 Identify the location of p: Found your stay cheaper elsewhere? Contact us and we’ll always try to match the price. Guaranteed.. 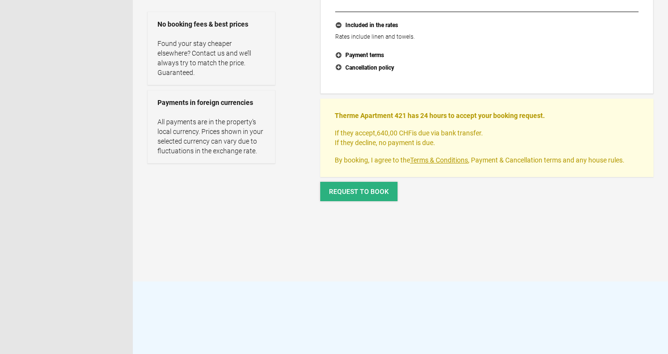
(211, 58).